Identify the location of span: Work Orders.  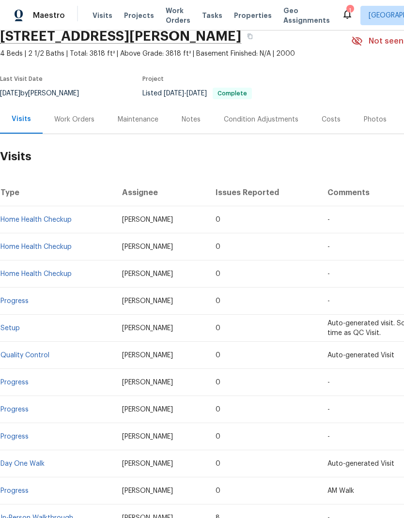
(178, 15).